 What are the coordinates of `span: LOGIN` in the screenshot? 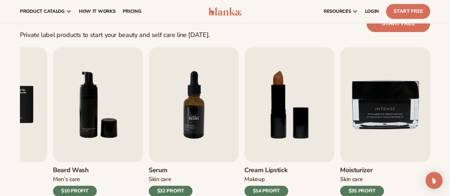 It's located at (371, 11).